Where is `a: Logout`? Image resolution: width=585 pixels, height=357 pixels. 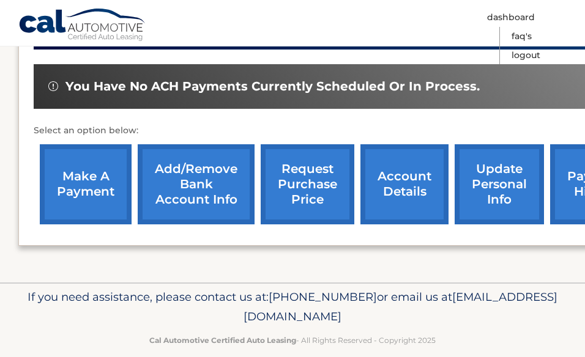 a: Logout is located at coordinates (525, 55).